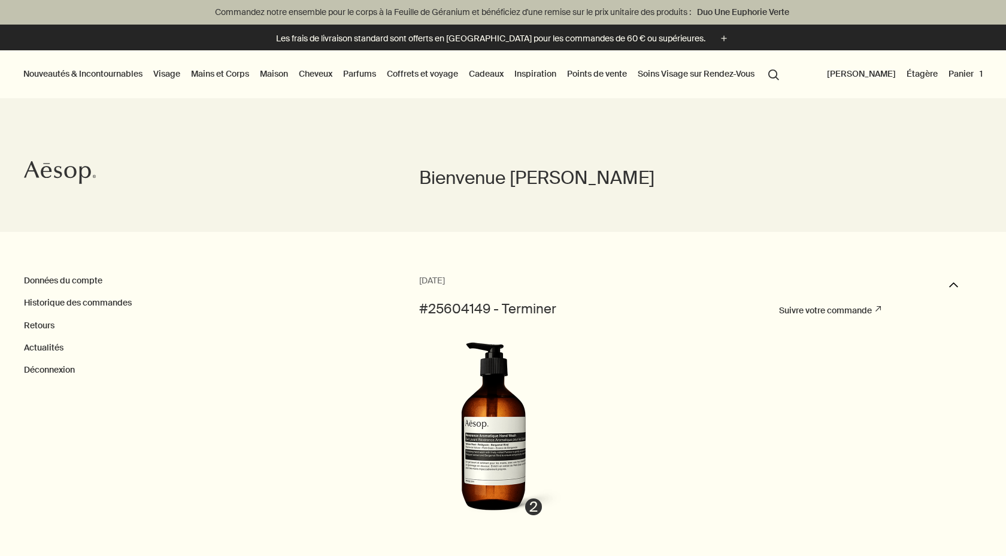  Describe the element at coordinates (830, 310) in the screenshot. I see `a: Suivre votre commande` at that location.